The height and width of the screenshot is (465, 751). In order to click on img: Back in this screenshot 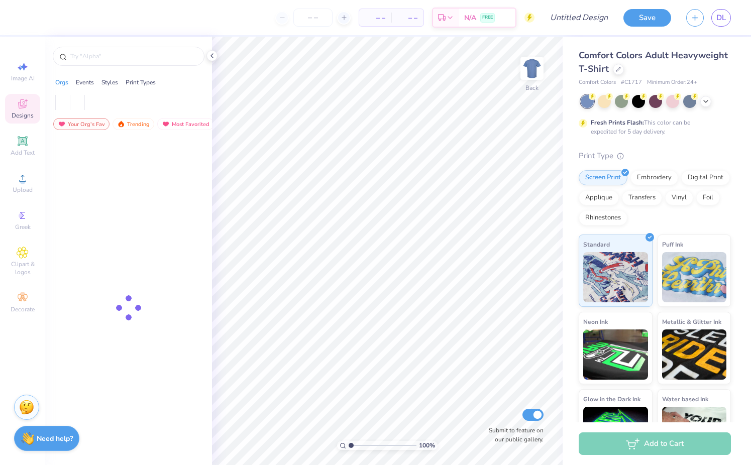, I will do `click(532, 68)`.